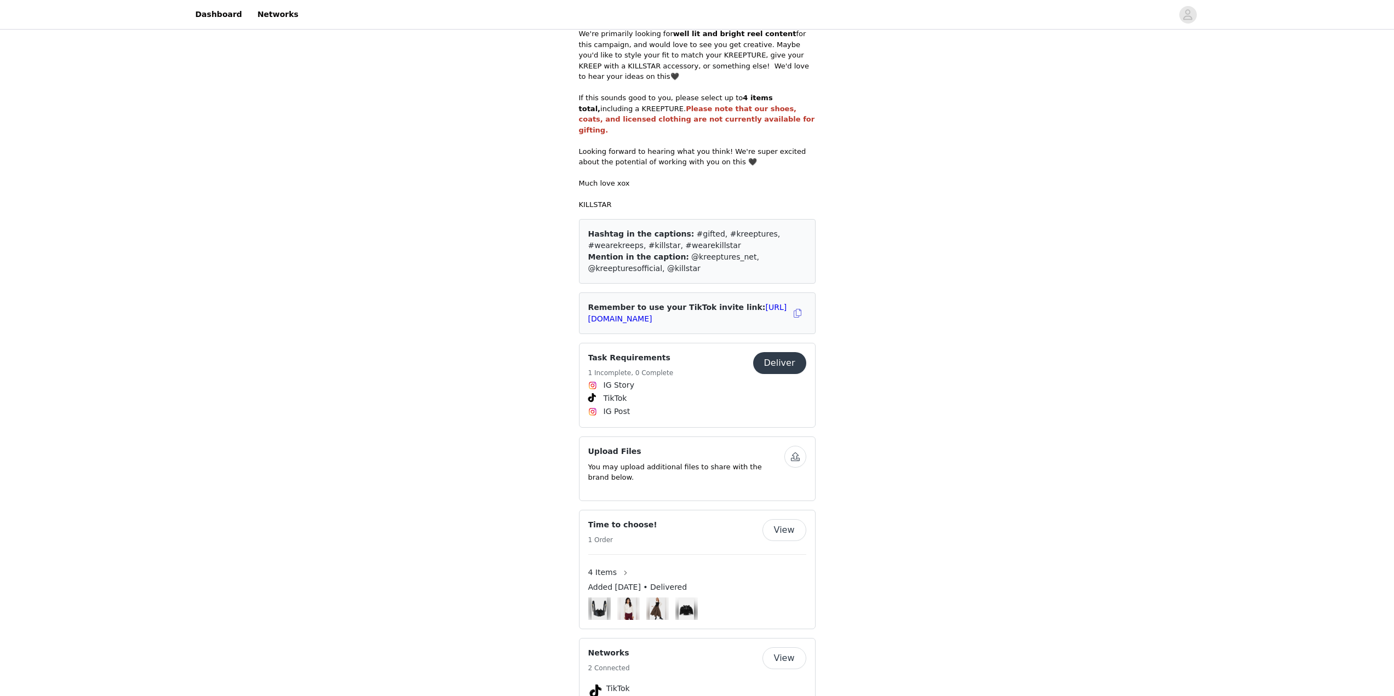  What do you see at coordinates (674, 262) in the screenshot?
I see `span: @kreeptures_net, @kreepturesofficial, @killstar` at bounding box center [674, 262].